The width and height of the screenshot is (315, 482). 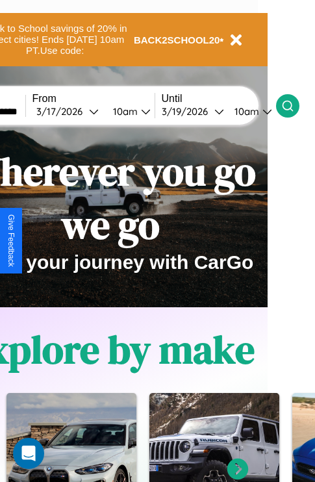 What do you see at coordinates (94, 99) in the screenshot?
I see `label: From` at bounding box center [94, 99].